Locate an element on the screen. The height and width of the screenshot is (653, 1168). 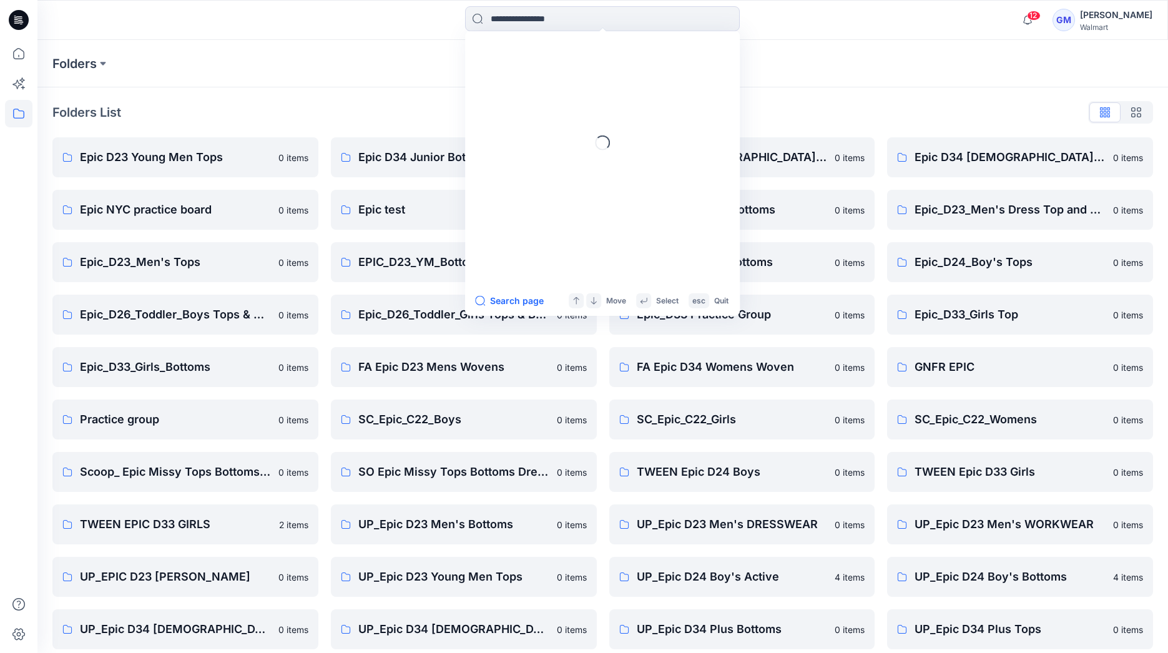
p: Epic_D26_Toddler_Boys Tops & Bottoms is located at coordinates (175, 315).